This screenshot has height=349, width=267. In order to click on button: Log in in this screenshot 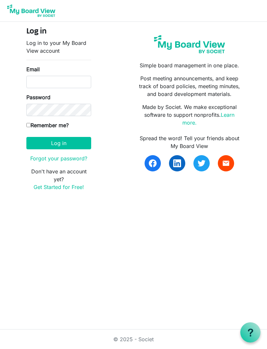, I will do `click(59, 143)`.